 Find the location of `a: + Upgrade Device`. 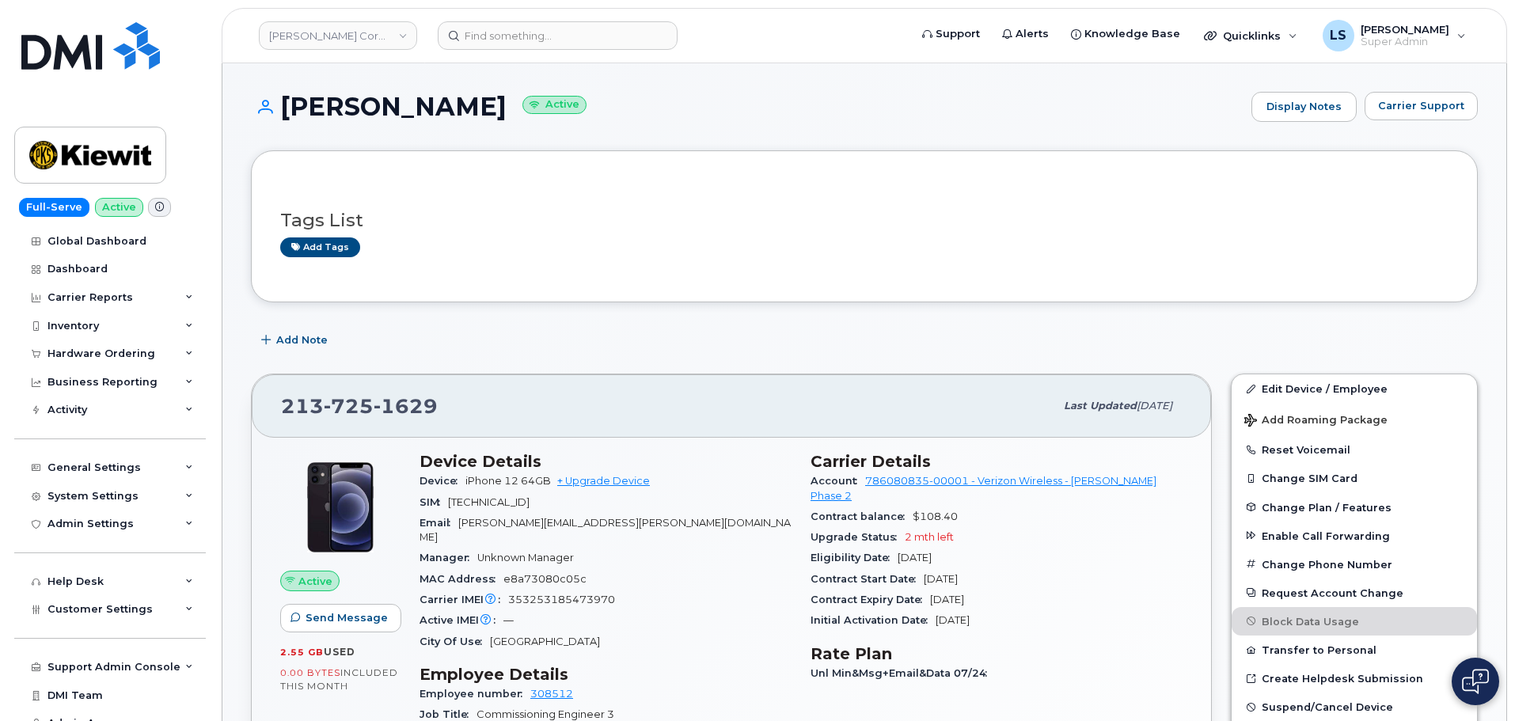

a: + Upgrade Device is located at coordinates (603, 480).